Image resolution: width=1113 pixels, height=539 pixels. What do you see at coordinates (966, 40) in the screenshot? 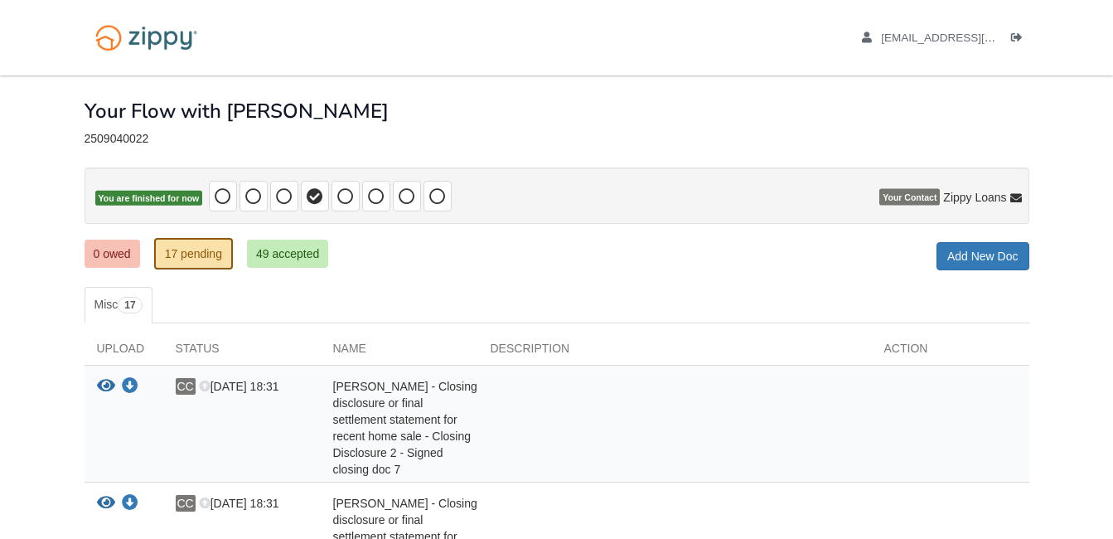
I see `a: edit profile` at bounding box center [966, 40].